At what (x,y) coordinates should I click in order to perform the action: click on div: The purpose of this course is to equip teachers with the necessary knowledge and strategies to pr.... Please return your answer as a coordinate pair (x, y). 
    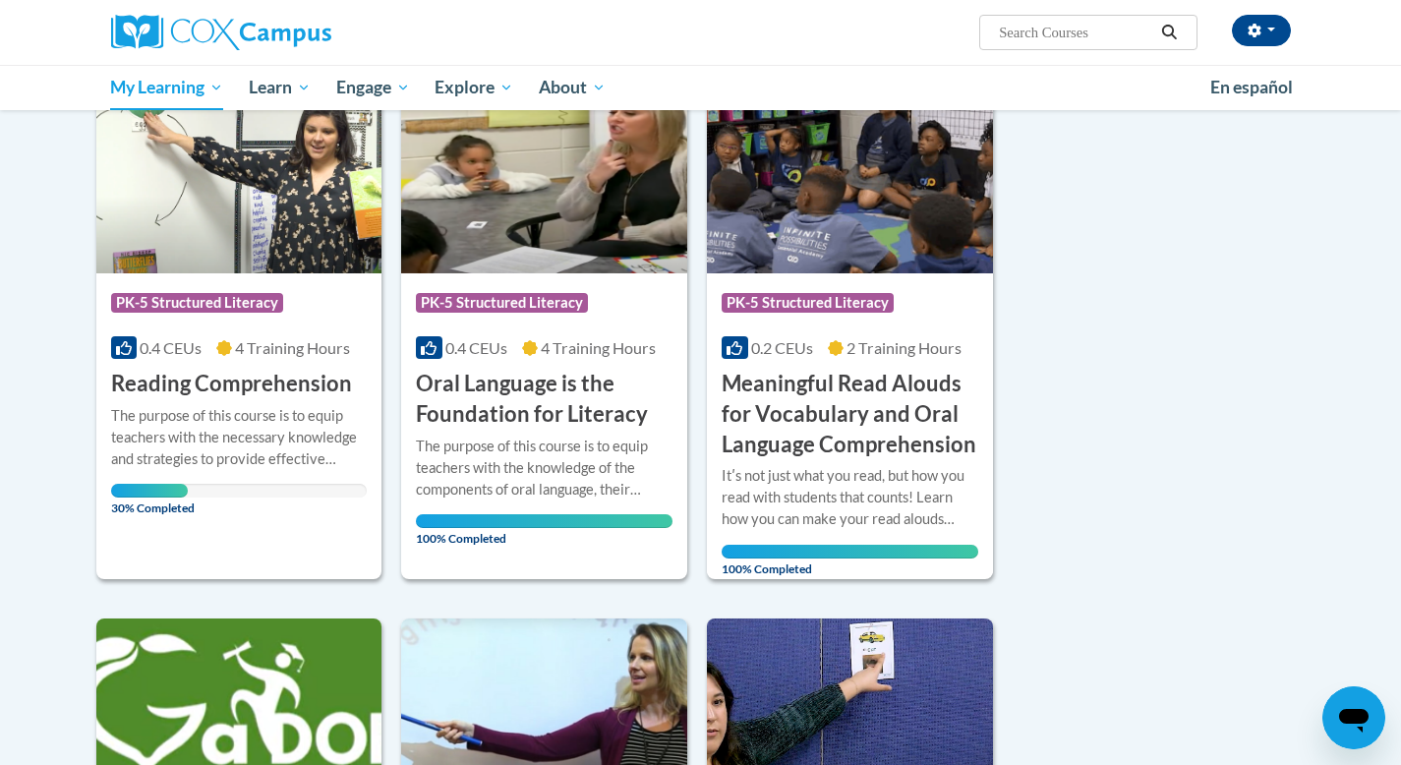
    Looking at the image, I should click on (239, 438).